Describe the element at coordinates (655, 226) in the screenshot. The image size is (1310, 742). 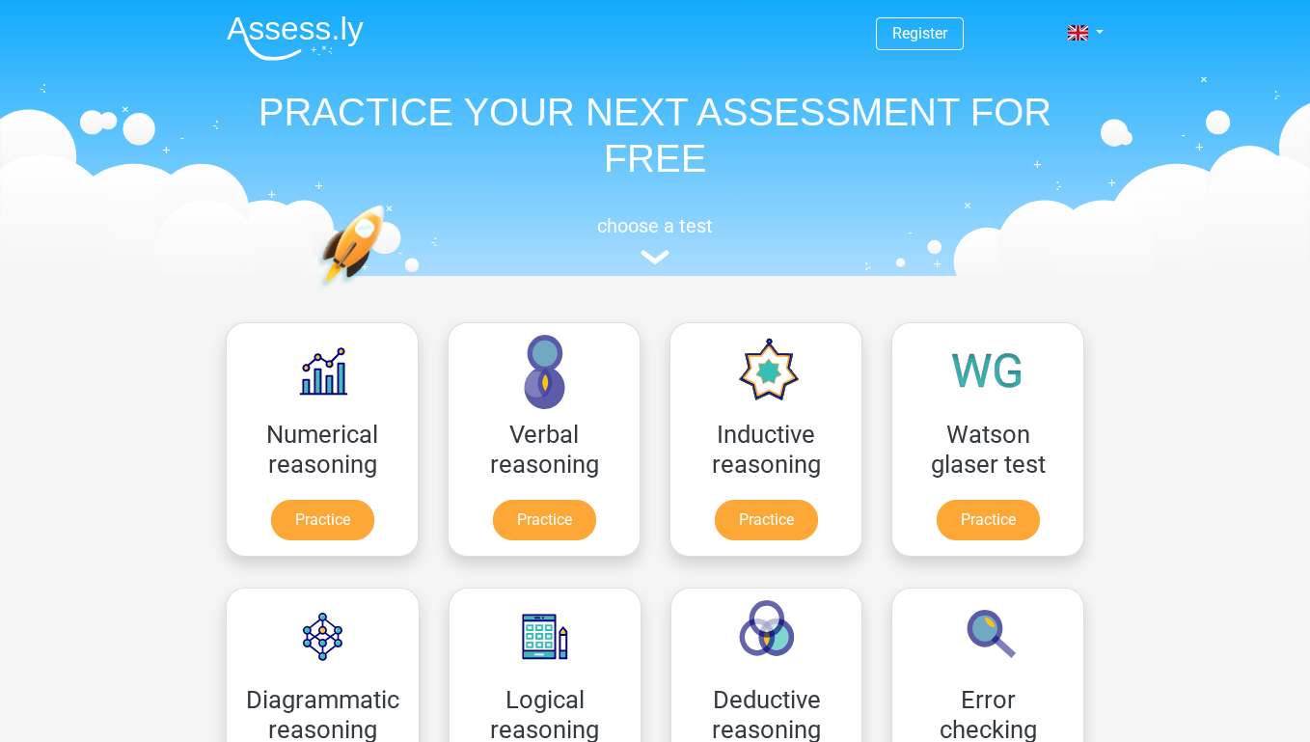
I see `h5: choose a test` at that location.